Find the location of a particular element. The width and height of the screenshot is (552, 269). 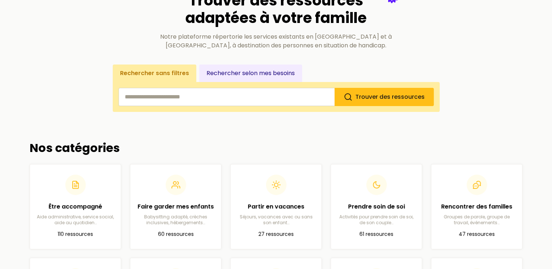

span: Trouver des ressources is located at coordinates (390, 97).